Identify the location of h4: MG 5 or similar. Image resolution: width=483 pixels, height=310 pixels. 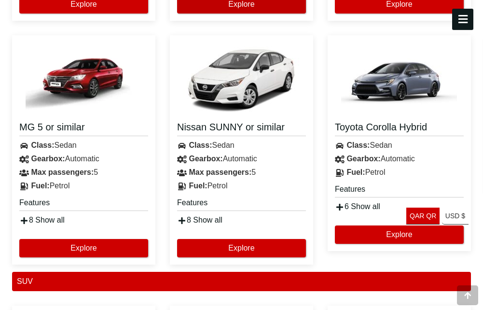
(83, 128).